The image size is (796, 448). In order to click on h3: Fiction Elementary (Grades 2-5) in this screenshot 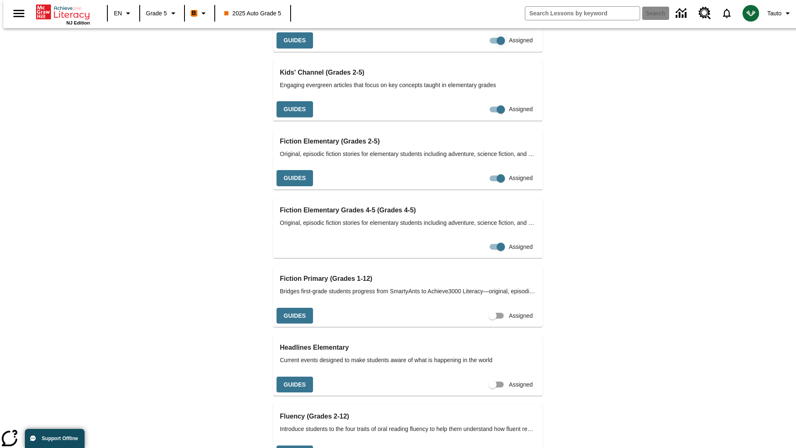, I will do `click(408, 141)`.